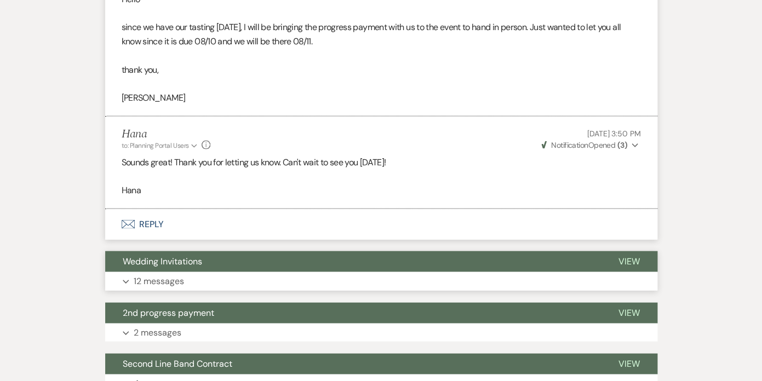  Describe the element at coordinates (381, 191) in the screenshot. I see `p: Hana` at that location.